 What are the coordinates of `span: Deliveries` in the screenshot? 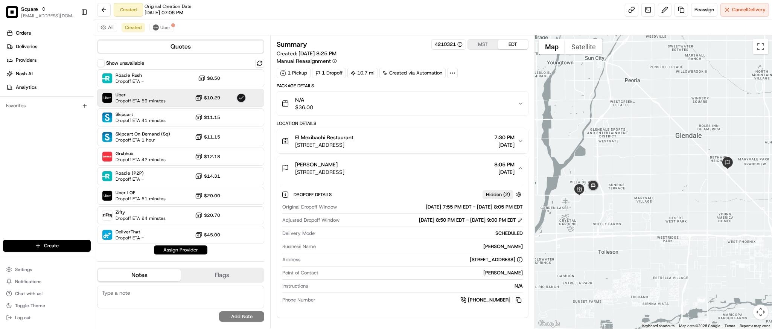 It's located at (26, 47).